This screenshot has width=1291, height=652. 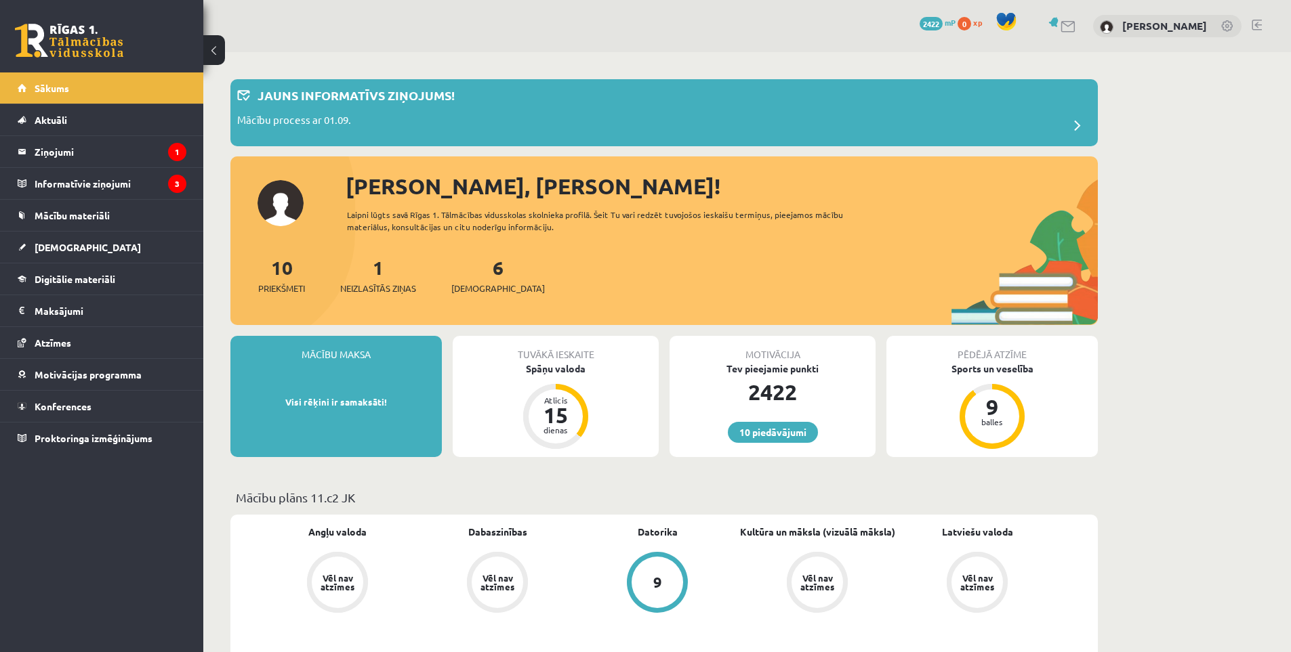 I want to click on a: Proktoringa izmēģinājums, so click(x=102, y=438).